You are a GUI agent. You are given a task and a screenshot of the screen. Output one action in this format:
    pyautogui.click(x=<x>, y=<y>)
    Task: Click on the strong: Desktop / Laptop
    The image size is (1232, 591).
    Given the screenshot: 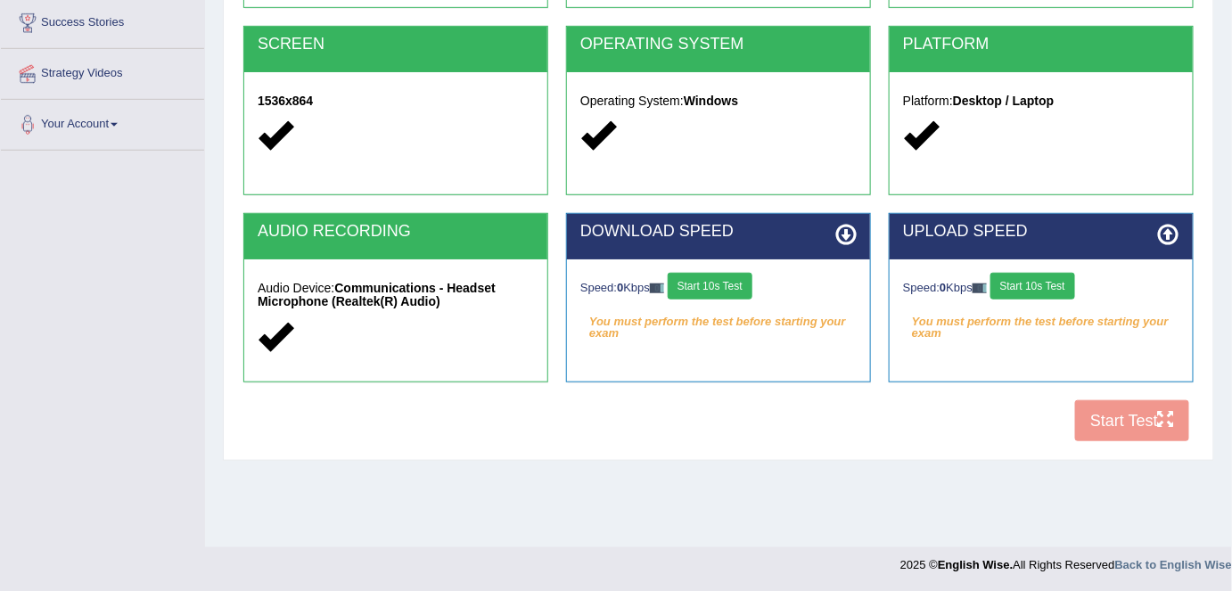 What is the action you would take?
    pyautogui.click(x=1004, y=101)
    